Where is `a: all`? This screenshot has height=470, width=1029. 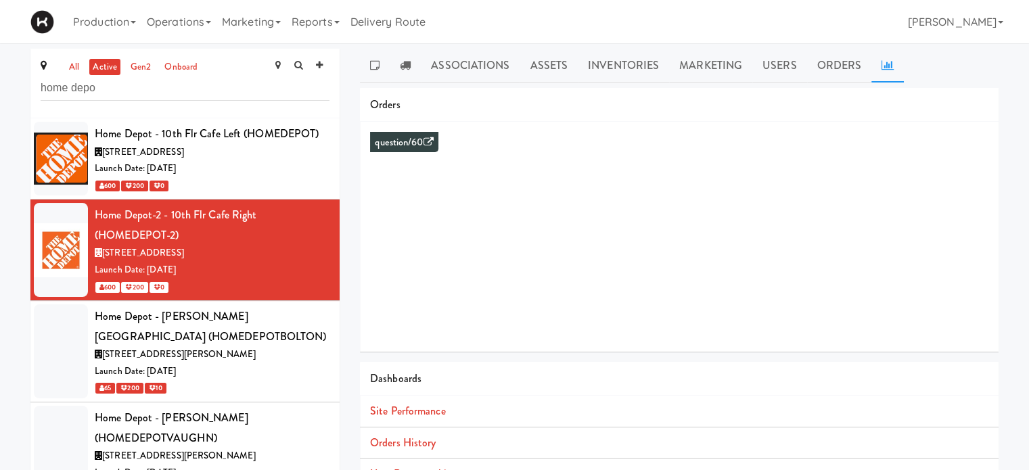 a: all is located at coordinates (74, 67).